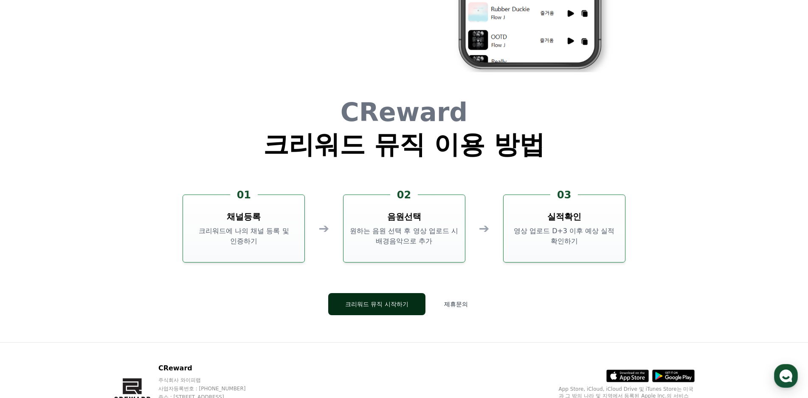  Describe the element at coordinates (244, 195) in the screenshot. I see `div: 01` at that location.